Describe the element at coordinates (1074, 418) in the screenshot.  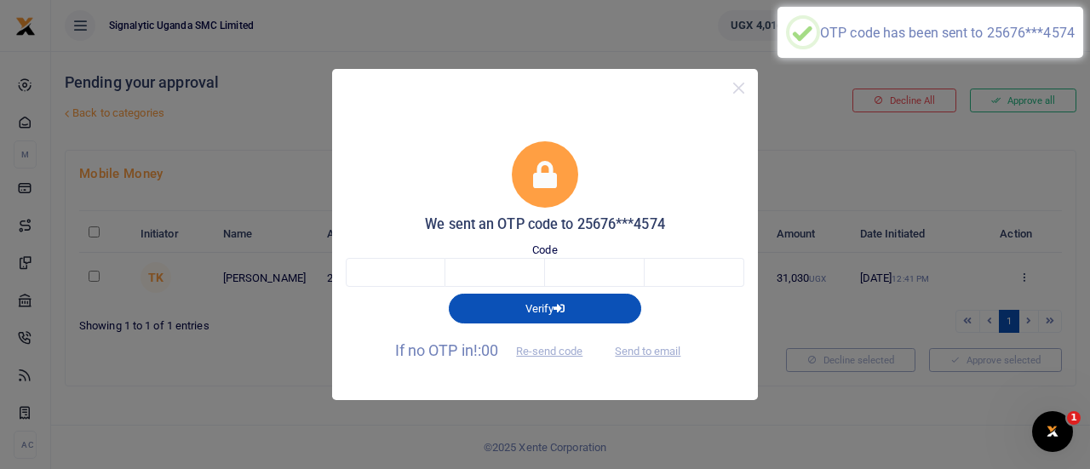
I see `span: 1` at that location.